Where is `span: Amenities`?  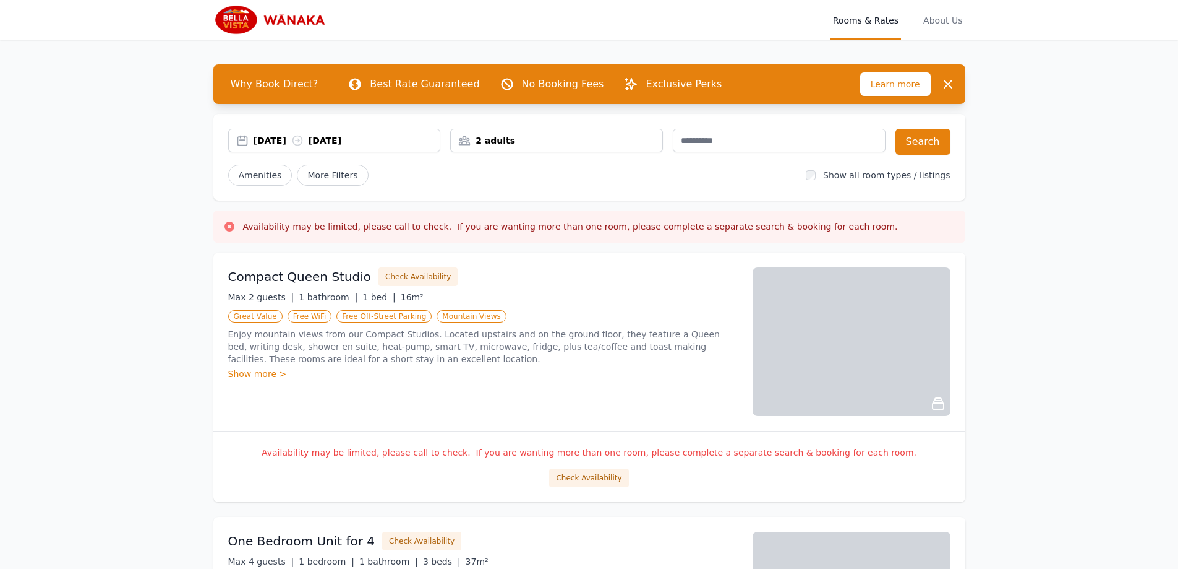 span: Amenities is located at coordinates (260, 175).